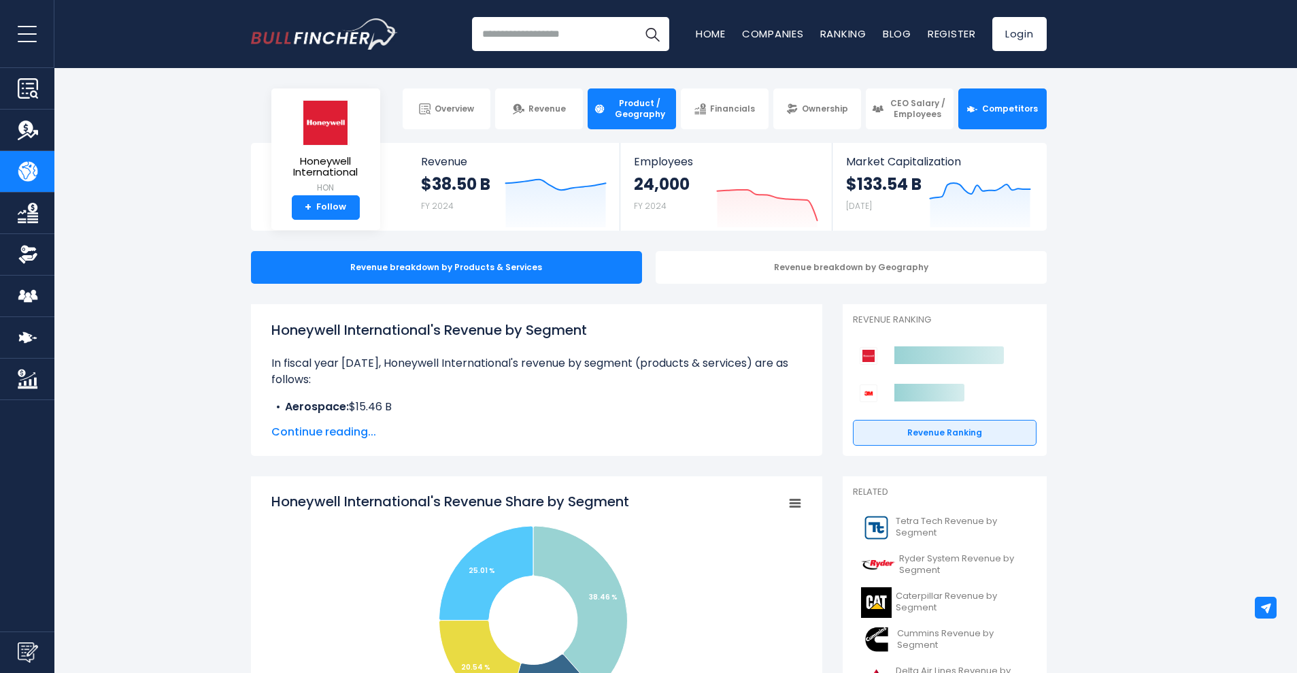 The height and width of the screenshot is (673, 1297). What do you see at coordinates (732, 109) in the screenshot?
I see `span: Financials` at bounding box center [732, 109].